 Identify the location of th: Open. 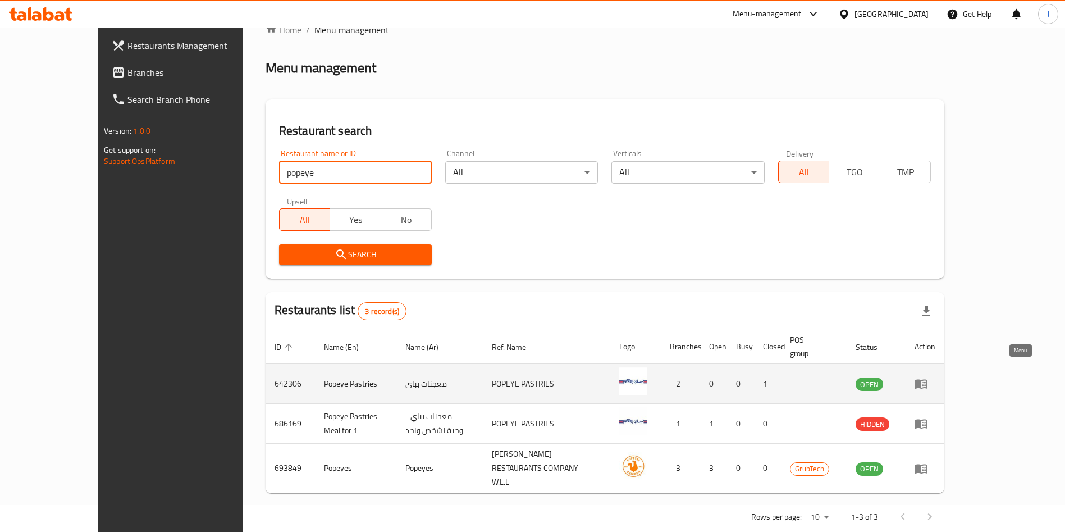
(714, 347).